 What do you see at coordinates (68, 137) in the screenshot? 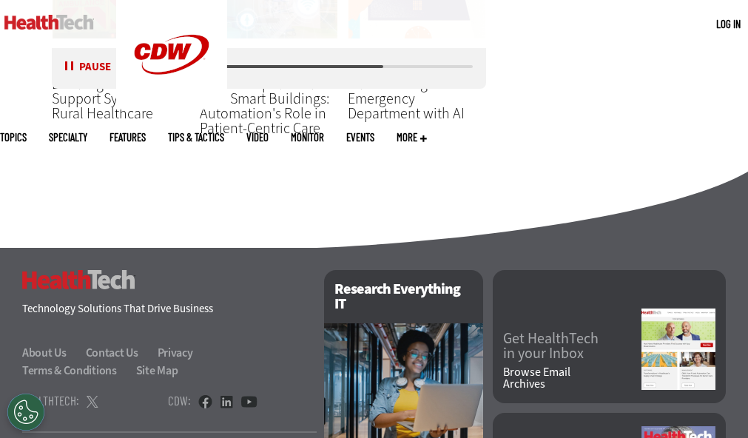
I see `span: Specialty` at bounding box center [68, 137].